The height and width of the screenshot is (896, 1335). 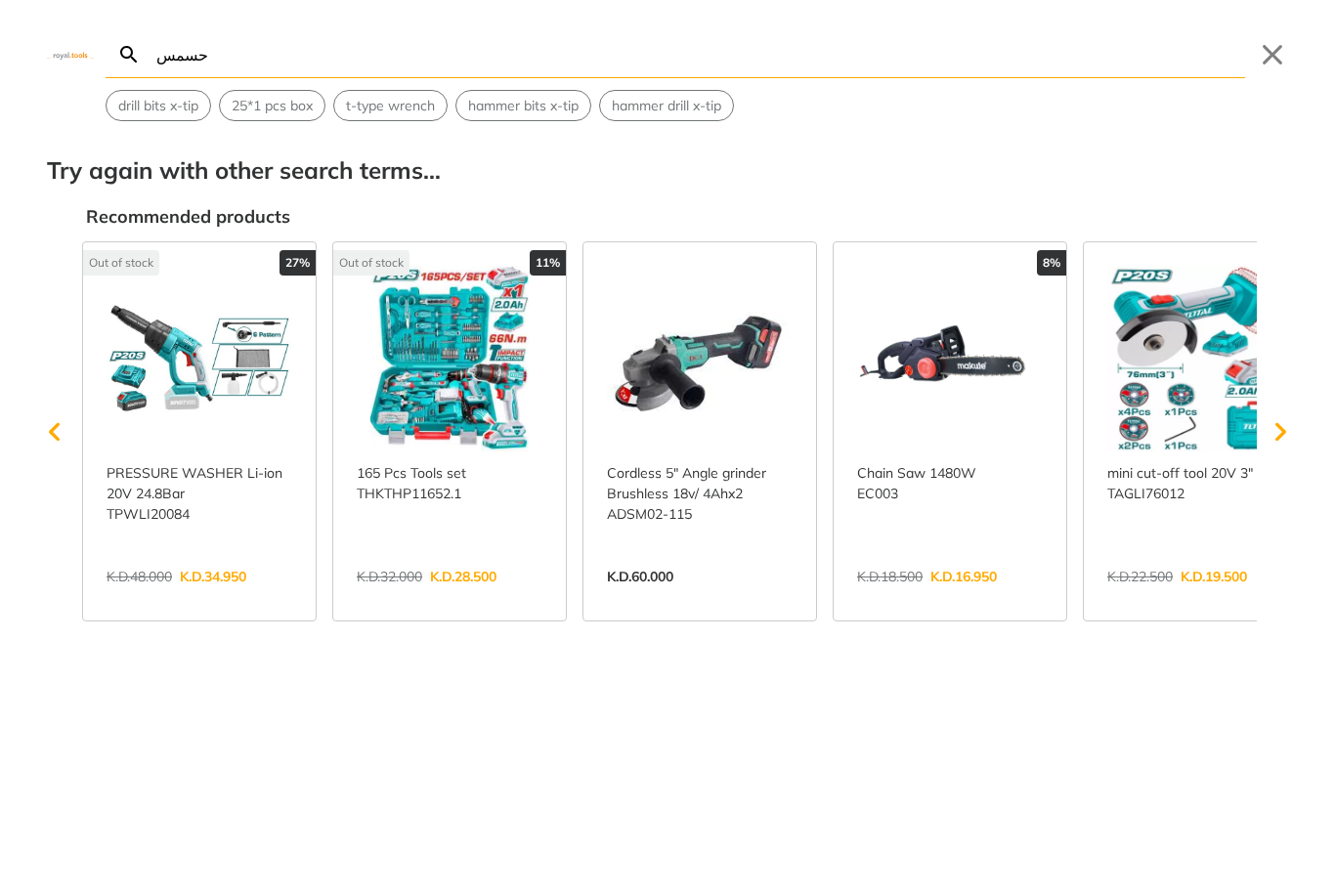 What do you see at coordinates (523, 106) in the screenshot?
I see `div: Suggestion: hammer bits x-tip` at bounding box center [523, 106].